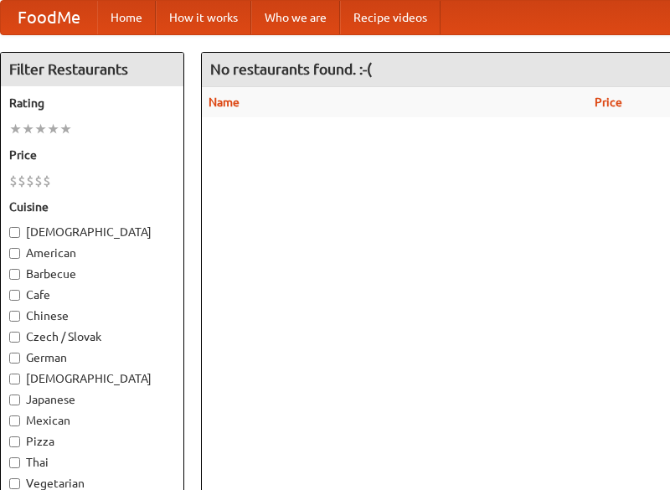 This screenshot has height=490, width=670. Describe the element at coordinates (92, 420) in the screenshot. I see `label: Mexican` at that location.